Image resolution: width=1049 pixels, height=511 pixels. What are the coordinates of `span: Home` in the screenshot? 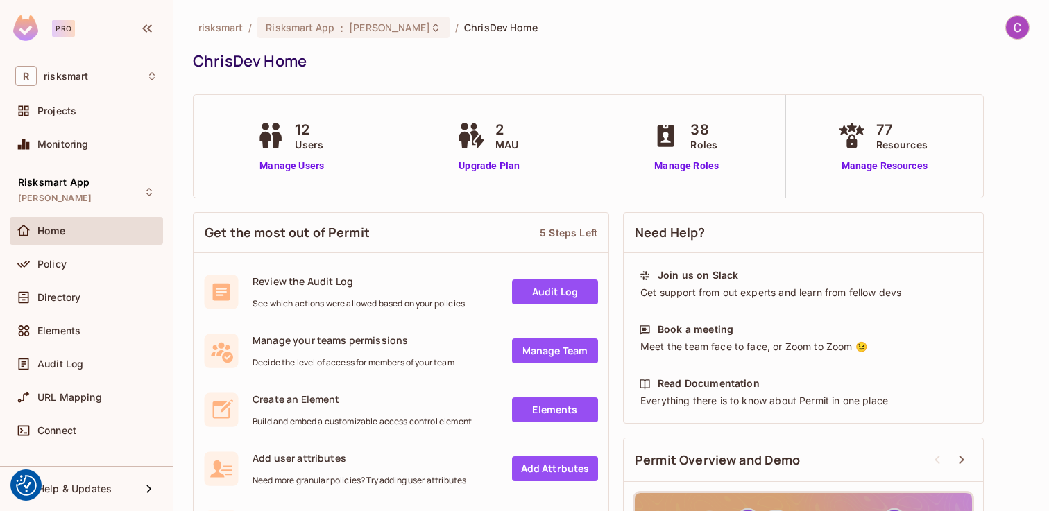 It's located at (51, 231).